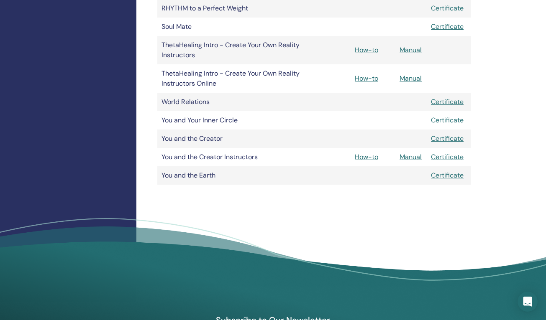 This screenshot has height=320, width=546. Describe the element at coordinates (231, 176) in the screenshot. I see `td: You and the Earth` at that location.